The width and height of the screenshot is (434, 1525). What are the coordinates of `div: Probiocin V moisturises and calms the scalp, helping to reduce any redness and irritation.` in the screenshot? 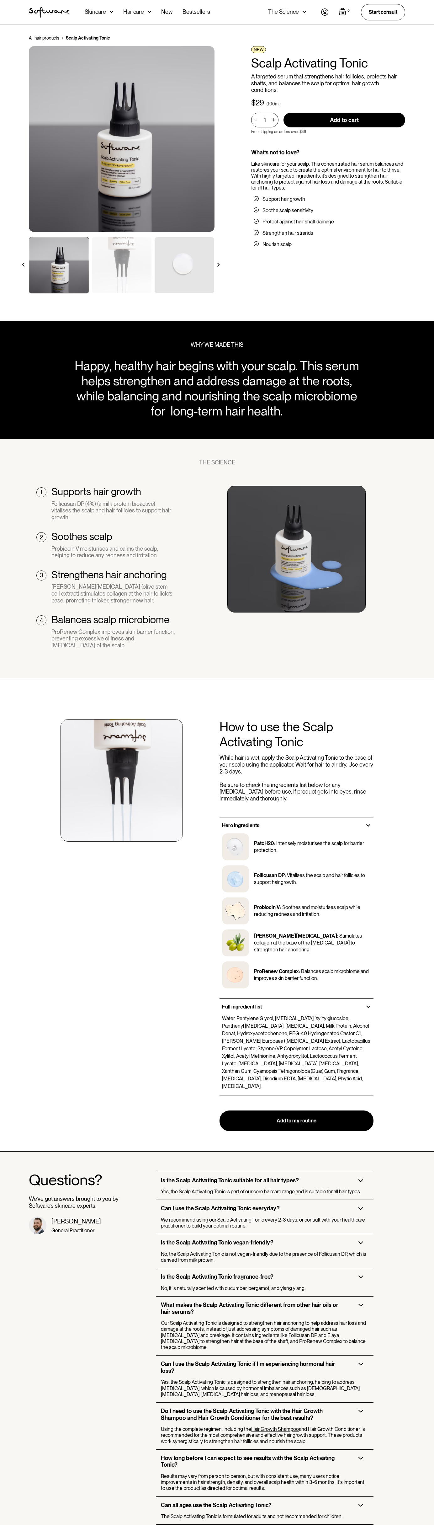 It's located at (113, 552).